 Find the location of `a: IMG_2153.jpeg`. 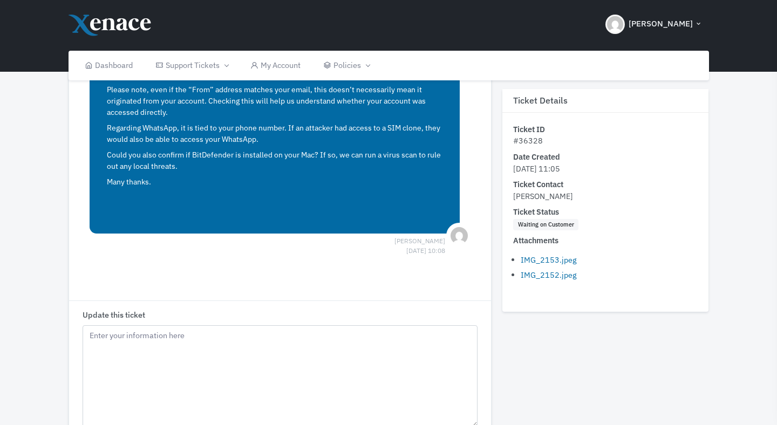

a: IMG_2153.jpeg is located at coordinates (549, 260).